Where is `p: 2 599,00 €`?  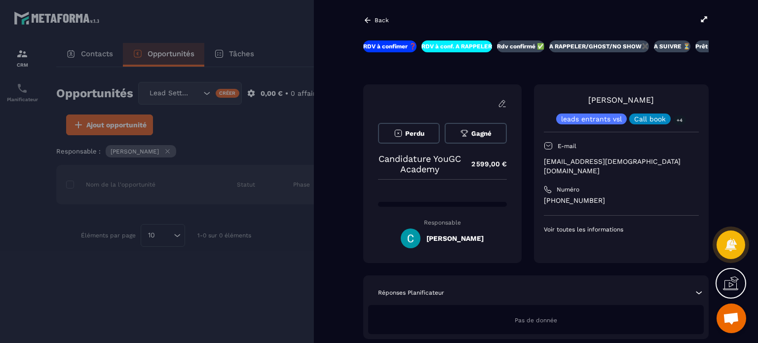
p: 2 599,00 € is located at coordinates (484, 164).